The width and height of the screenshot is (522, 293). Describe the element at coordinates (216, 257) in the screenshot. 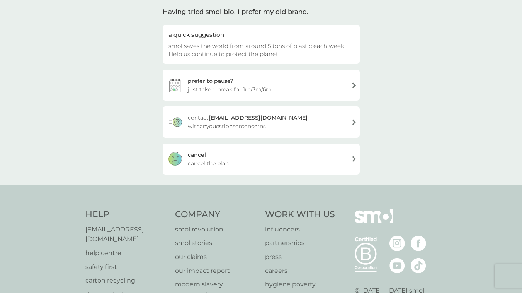

I see `p: our claims` at that location.